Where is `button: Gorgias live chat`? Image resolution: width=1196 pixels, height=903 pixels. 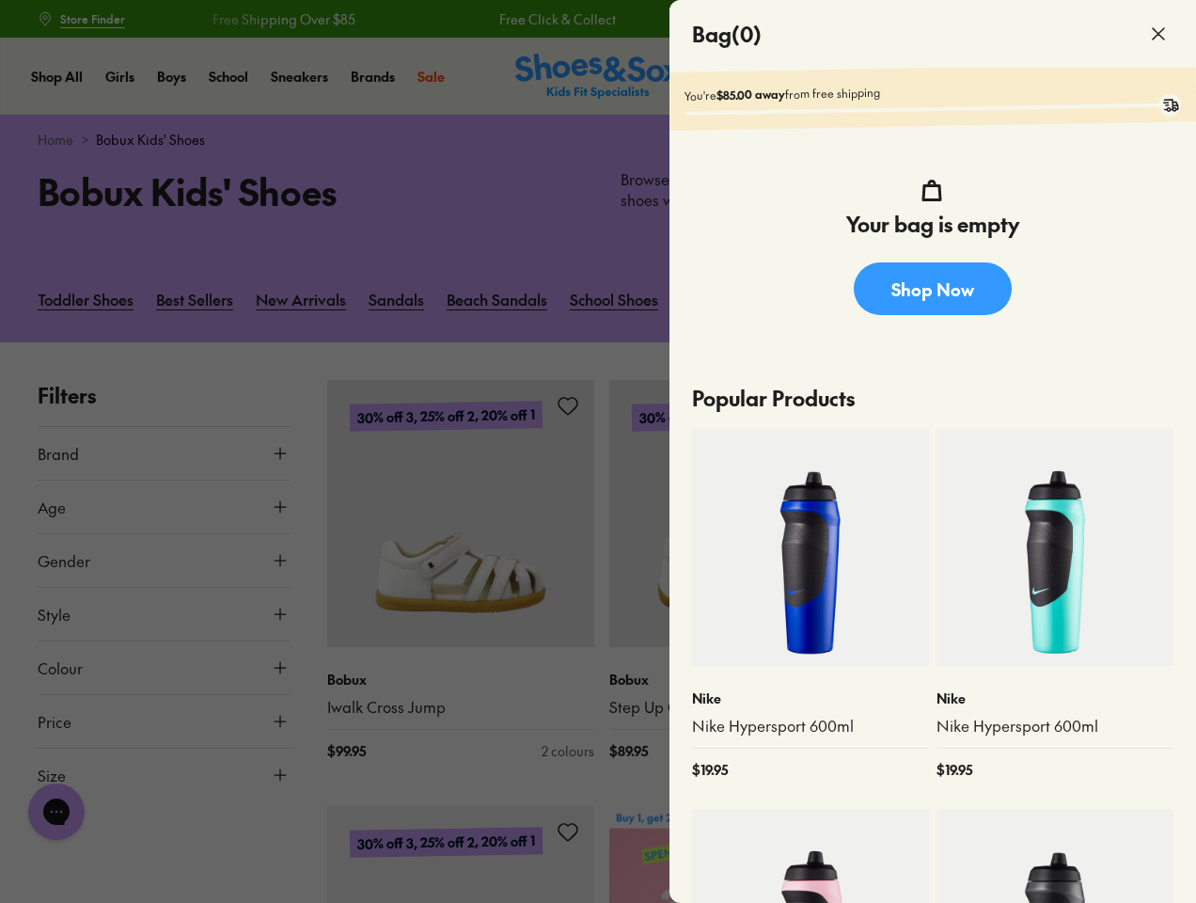 button: Gorgias live chat is located at coordinates (38, 35).